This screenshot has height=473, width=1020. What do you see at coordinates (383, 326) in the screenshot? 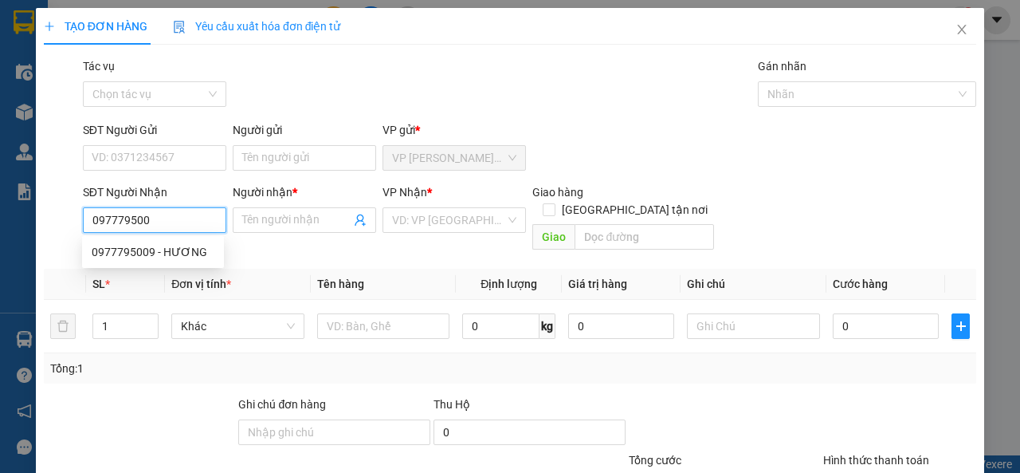
I see `input: VD: Bàn, Ghế` at bounding box center [383, 326].